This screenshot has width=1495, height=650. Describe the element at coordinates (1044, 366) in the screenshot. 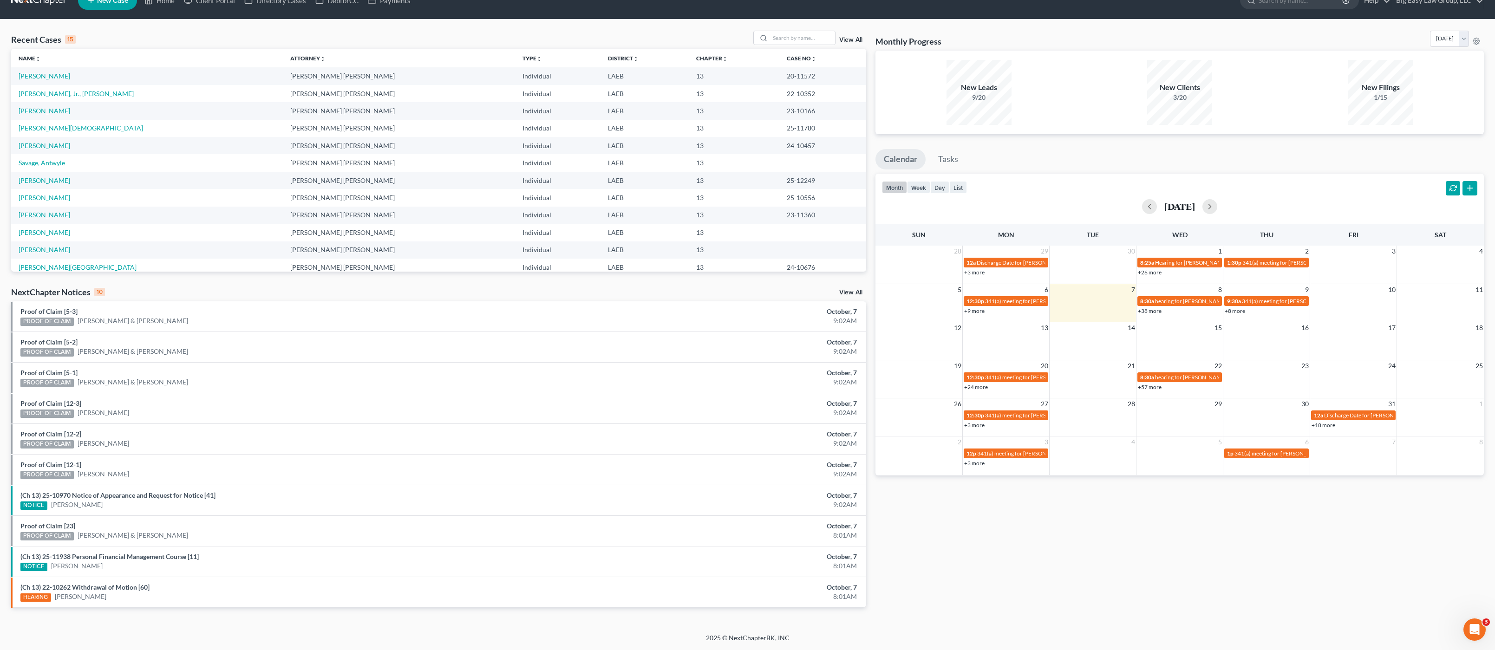

I see `span: 20` at that location.